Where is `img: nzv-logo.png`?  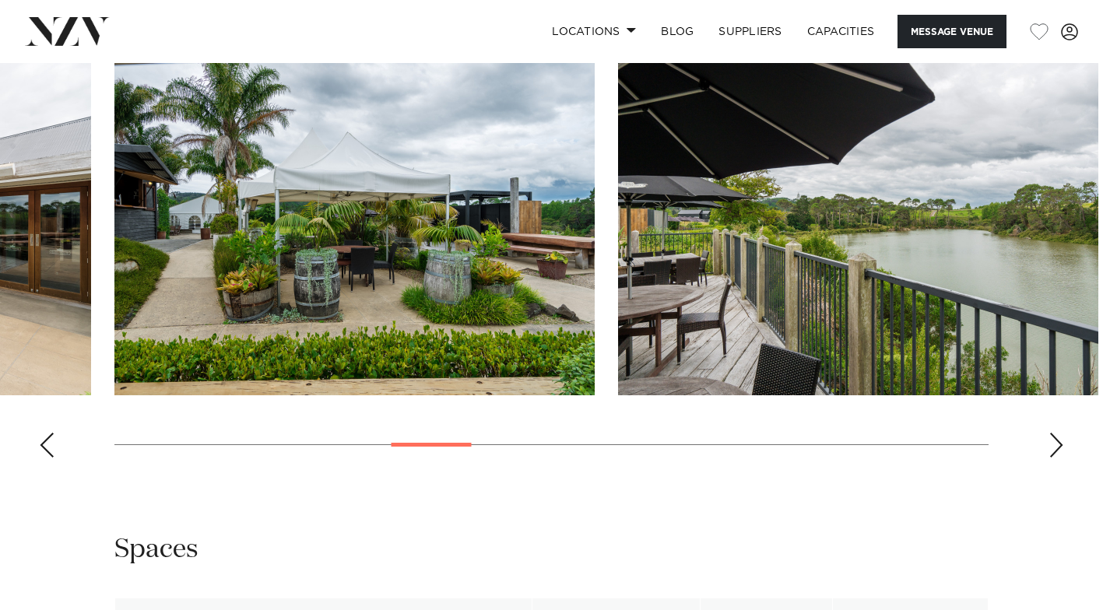 img: nzv-logo.png is located at coordinates (67, 31).